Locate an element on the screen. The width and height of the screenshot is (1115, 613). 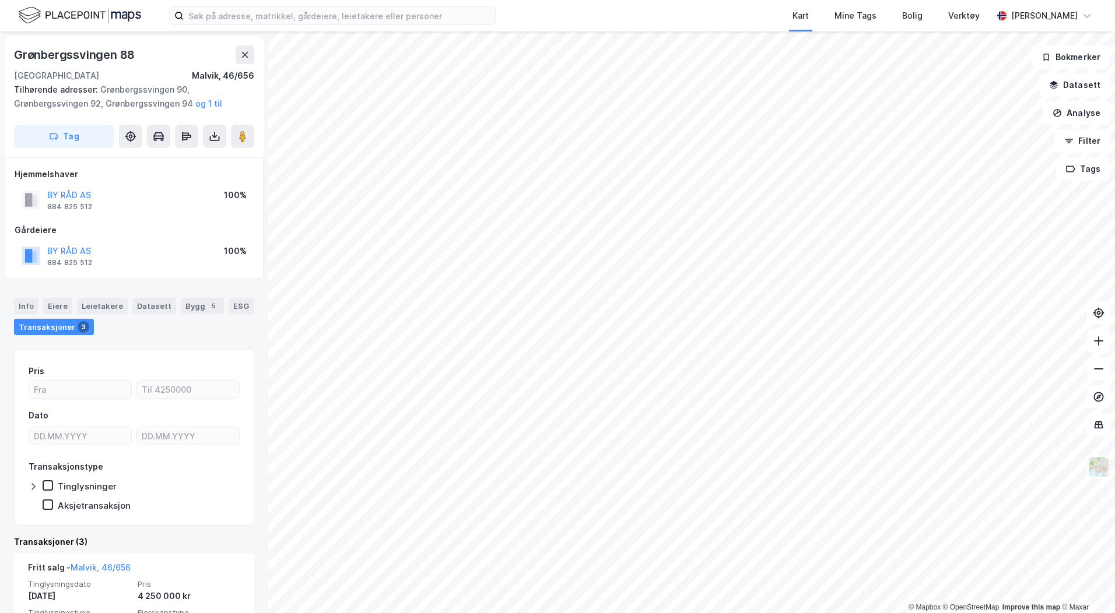
div: 5 is located at coordinates (213, 306).